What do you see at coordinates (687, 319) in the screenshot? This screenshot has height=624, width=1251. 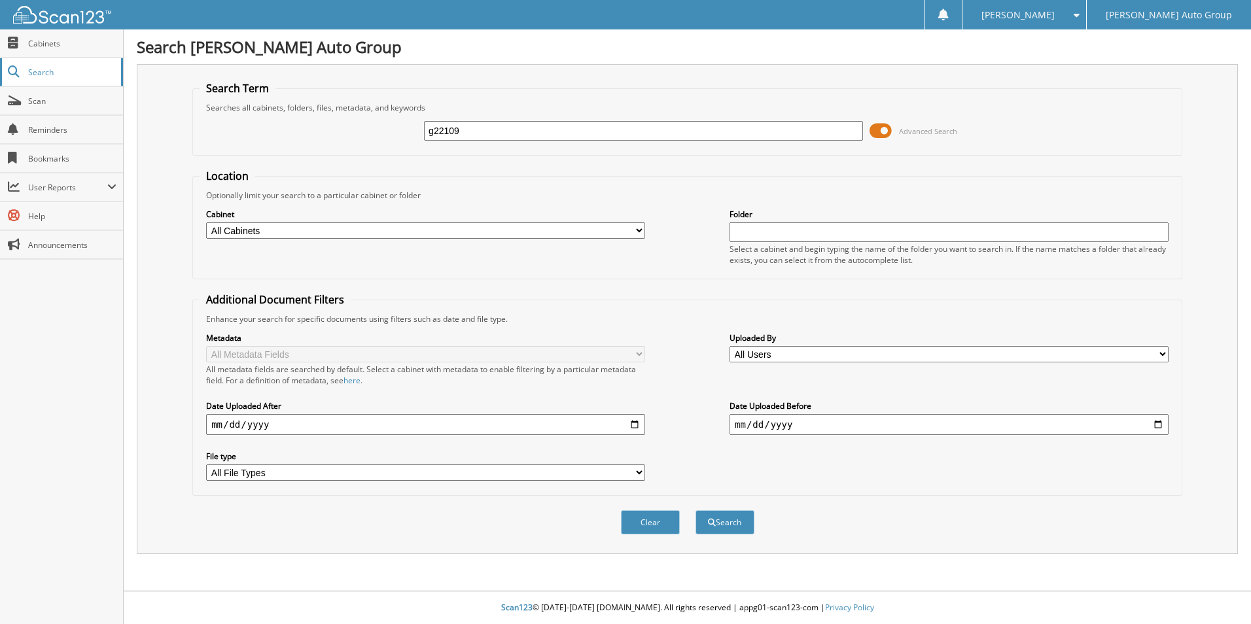 I see `div: Enhance your search for specific documents using filters such as date and file type.` at bounding box center [687, 319].